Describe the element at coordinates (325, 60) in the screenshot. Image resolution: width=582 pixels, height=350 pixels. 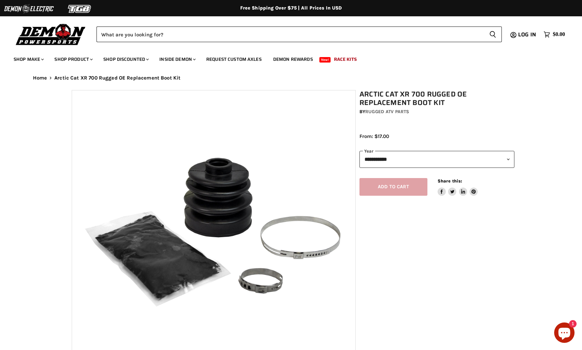
I see `span: New!` at that location.